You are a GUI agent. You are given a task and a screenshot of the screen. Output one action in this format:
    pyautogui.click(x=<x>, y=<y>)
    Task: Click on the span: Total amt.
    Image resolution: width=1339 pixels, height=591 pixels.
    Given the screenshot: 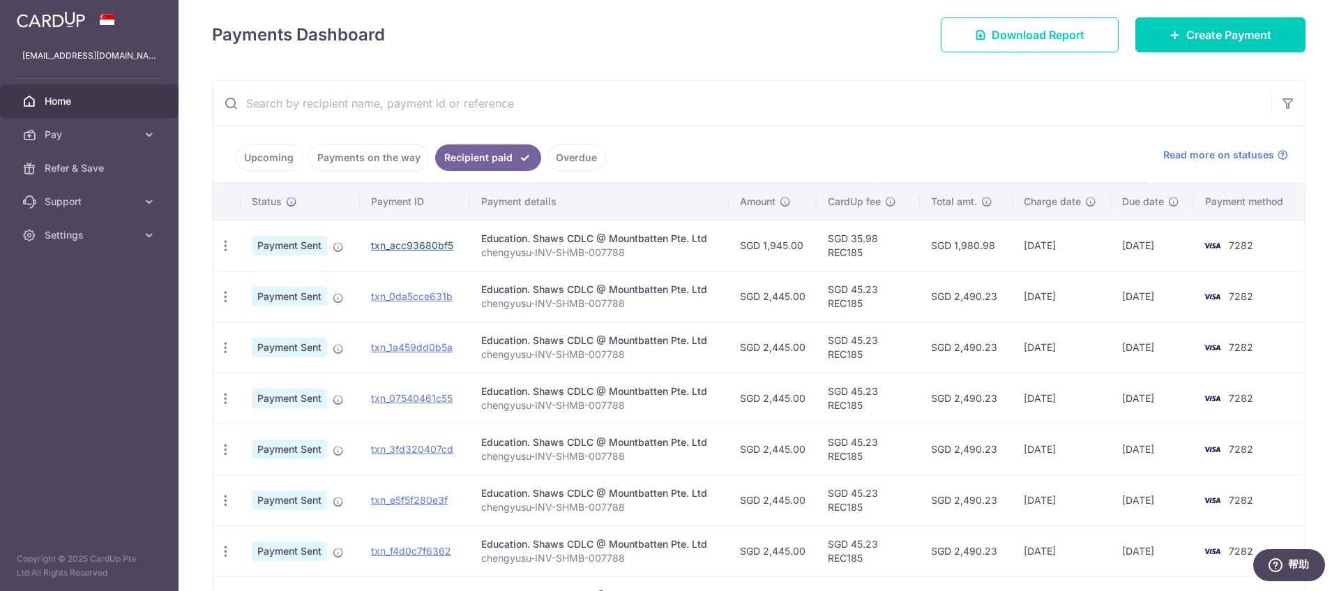 What is the action you would take?
    pyautogui.click(x=954, y=202)
    